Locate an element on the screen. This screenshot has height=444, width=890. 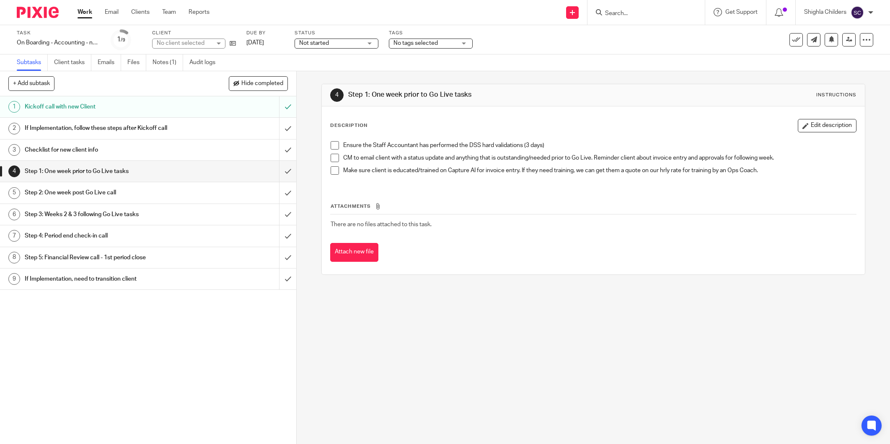
p: Description is located at coordinates (349, 126).